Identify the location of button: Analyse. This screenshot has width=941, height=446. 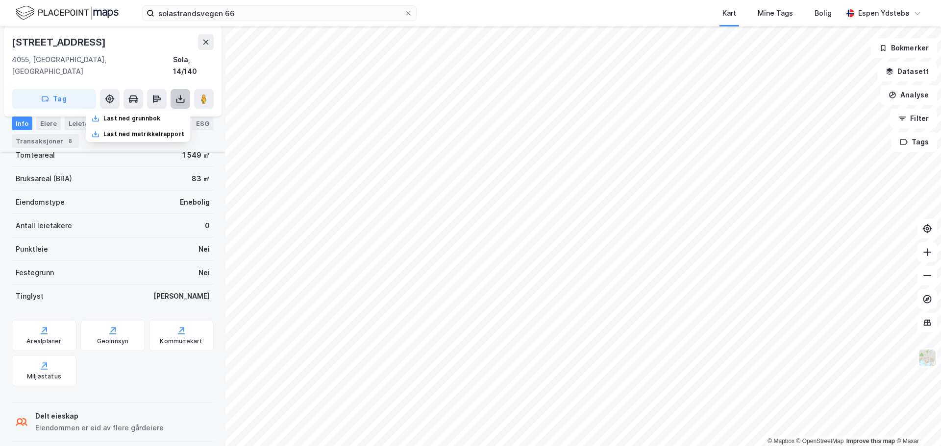
(908, 95).